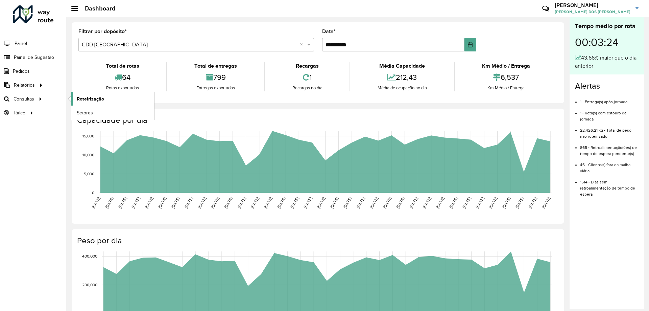 Image resolution: width=649 pixels, height=311 pixels. I want to click on div: 1, so click(307, 77).